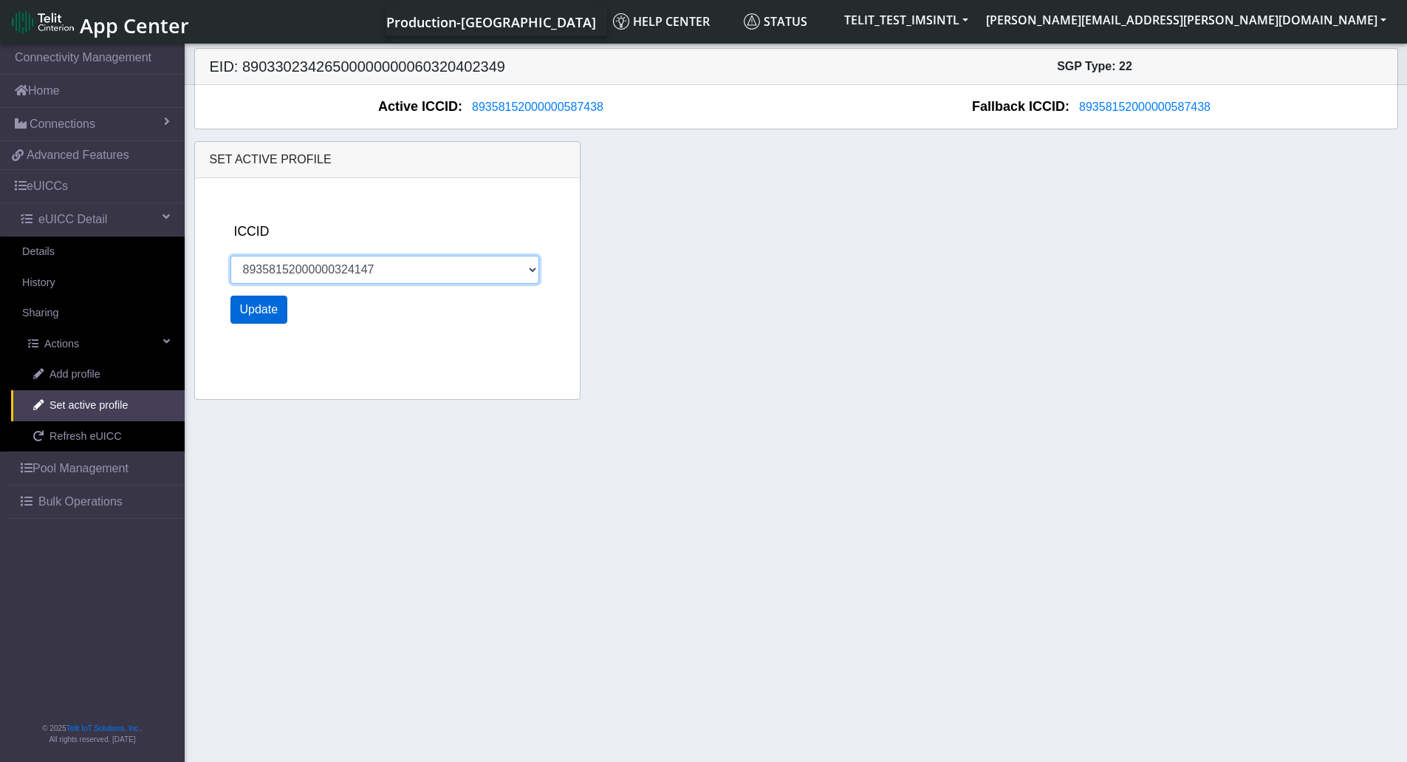  Describe the element at coordinates (81, 502) in the screenshot. I see `span: Bulk Operations` at that location.